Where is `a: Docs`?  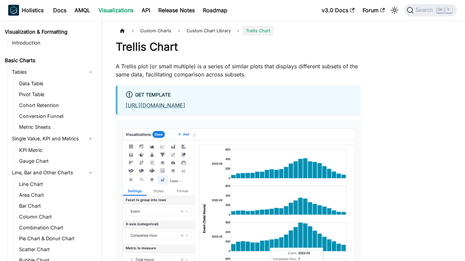
a: Docs is located at coordinates (60, 10).